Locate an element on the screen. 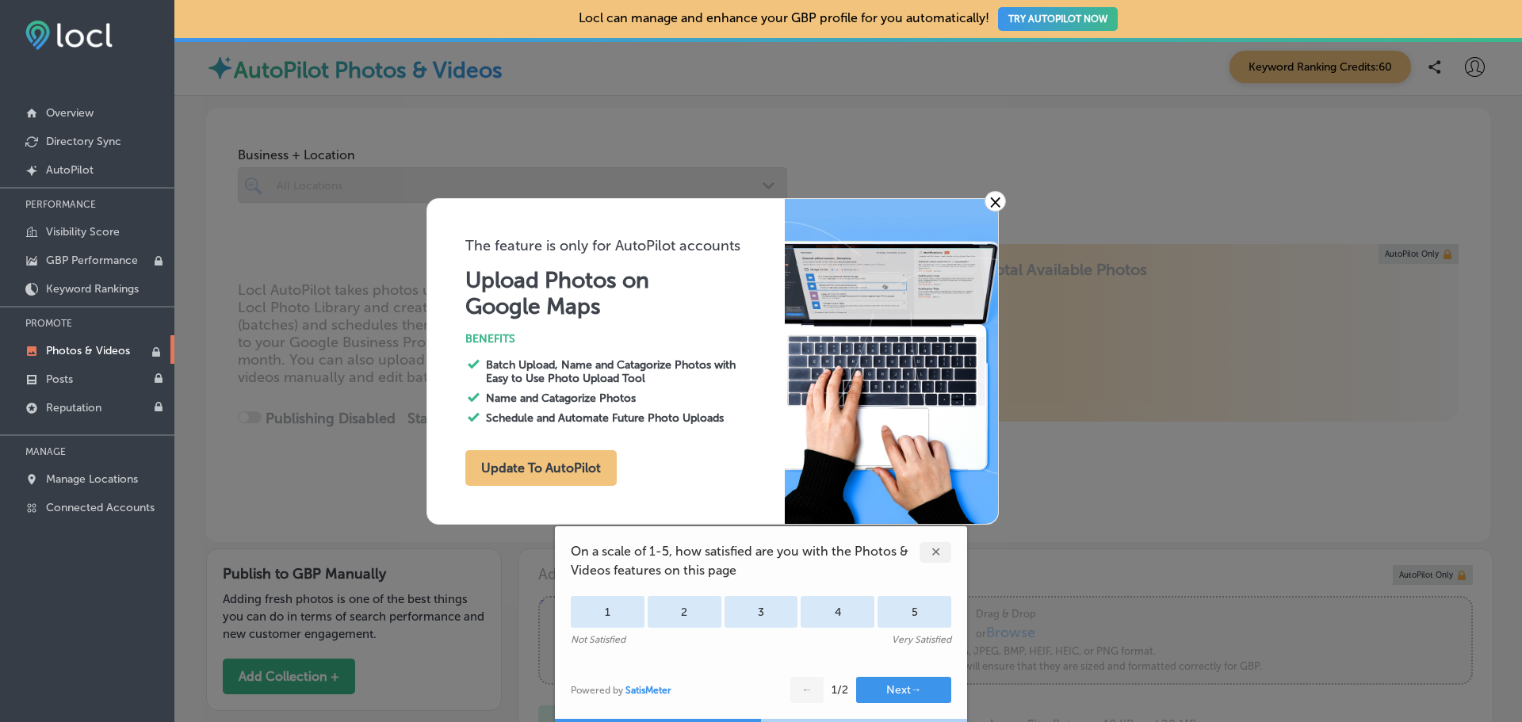 The image size is (1522, 722). img: 305b726a5fac1bae8b2a68a8195dc8c0.jpg is located at coordinates (891, 362).